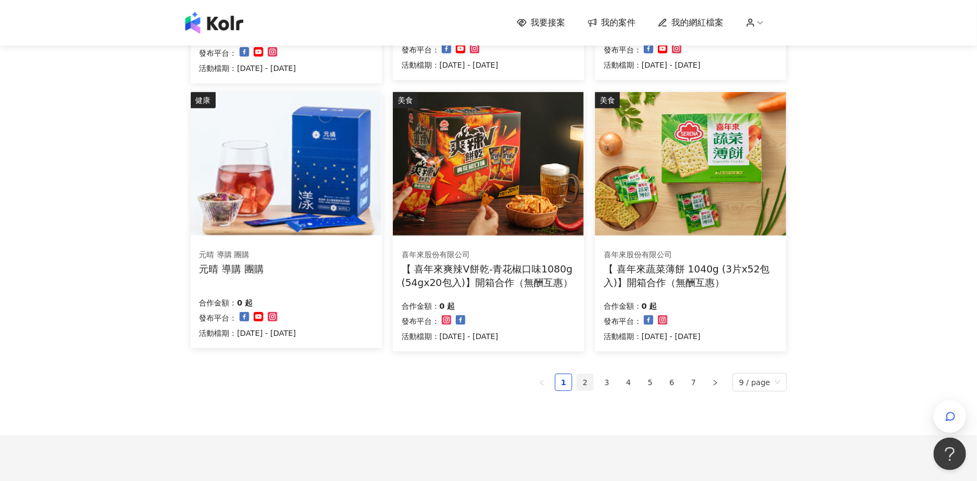  Describe the element at coordinates (694, 383) in the screenshot. I see `a: 7` at that location.